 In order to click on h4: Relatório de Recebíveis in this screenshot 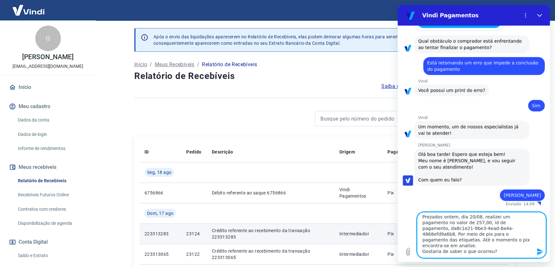, I will do `click(324, 76)`.